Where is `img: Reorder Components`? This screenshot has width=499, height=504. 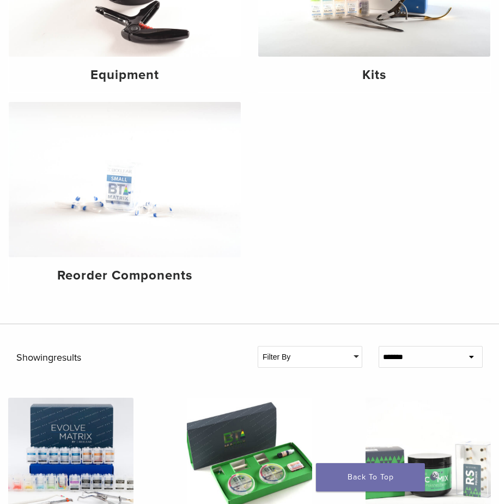
img: Reorder Components is located at coordinates (125, 179).